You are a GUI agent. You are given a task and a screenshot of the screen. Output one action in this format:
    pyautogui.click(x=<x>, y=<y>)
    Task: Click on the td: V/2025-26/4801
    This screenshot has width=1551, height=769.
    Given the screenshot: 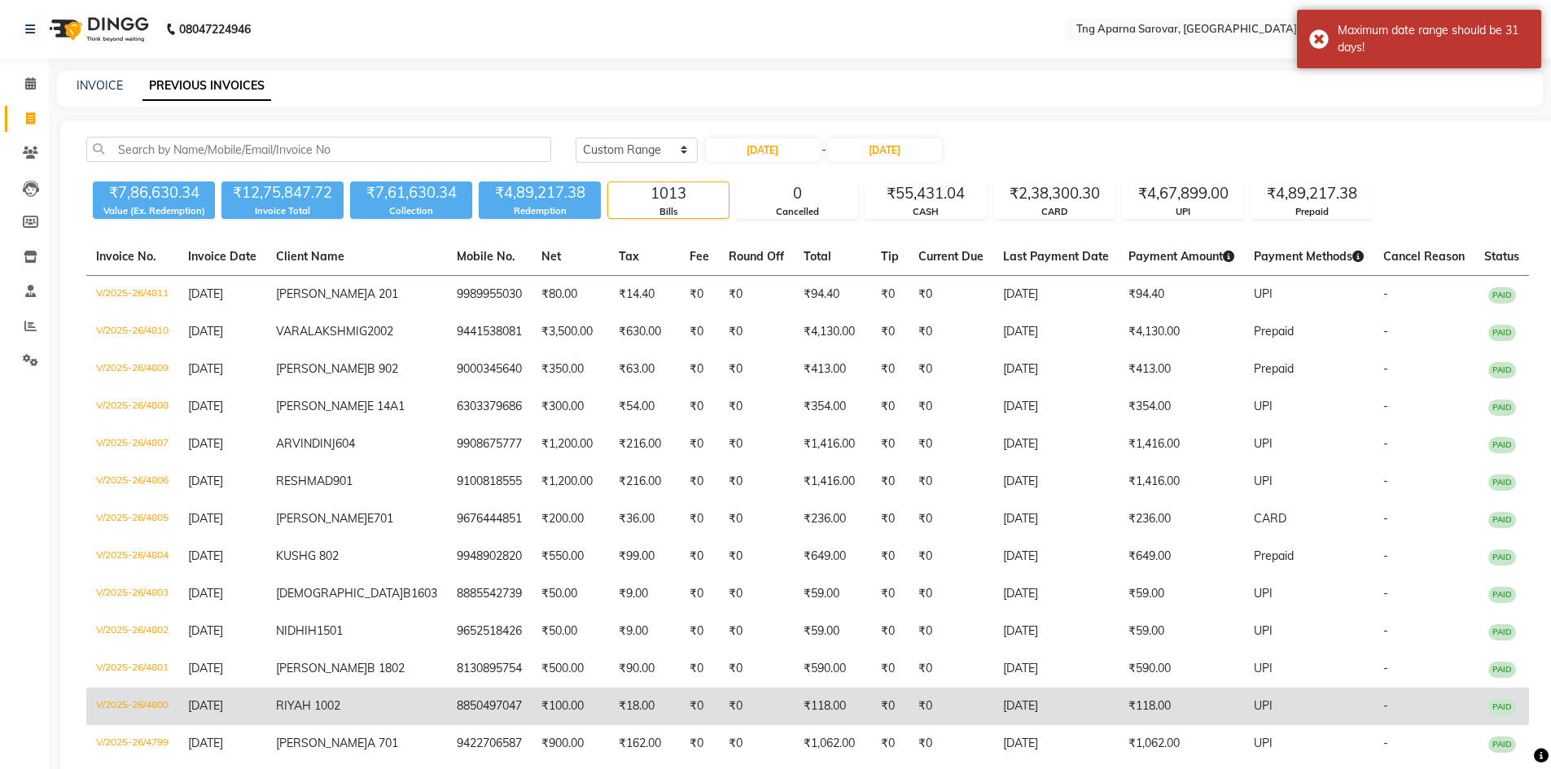 What is the action you would take?
    pyautogui.click(x=132, y=669)
    